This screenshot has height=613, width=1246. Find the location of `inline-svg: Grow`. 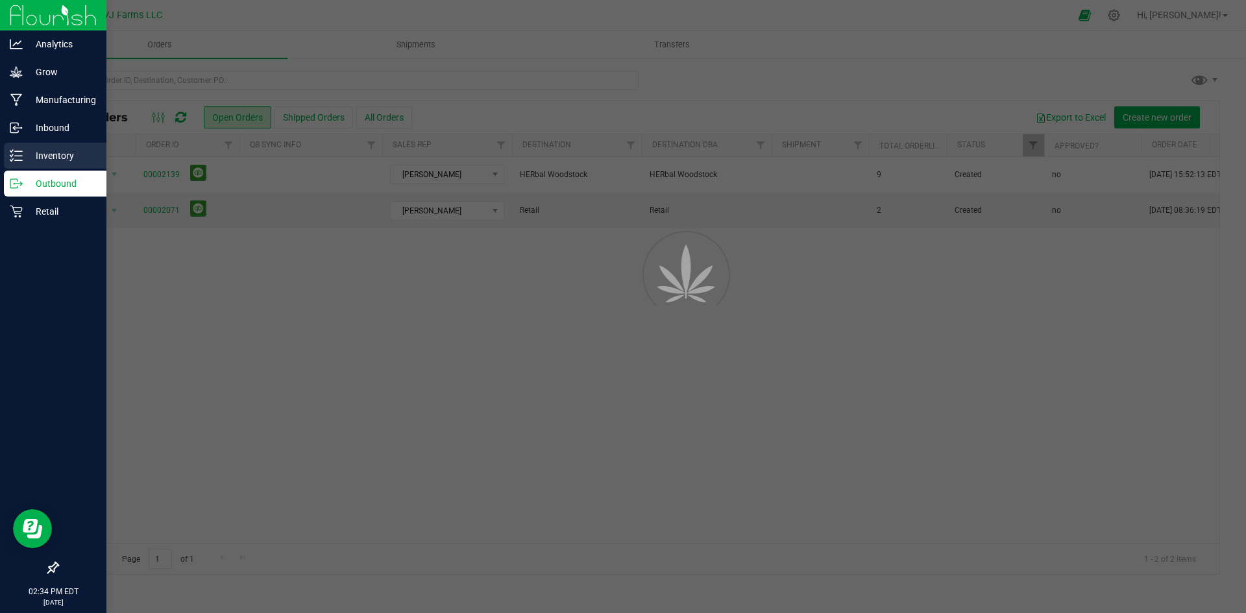

inline-svg: Grow is located at coordinates (16, 72).